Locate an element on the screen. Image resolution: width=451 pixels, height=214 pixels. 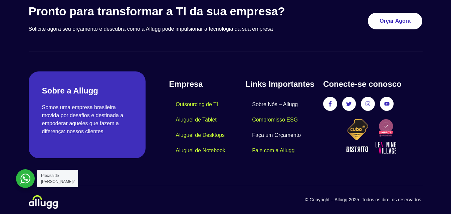
a: Faça um Orçamento is located at coordinates (276, 135).